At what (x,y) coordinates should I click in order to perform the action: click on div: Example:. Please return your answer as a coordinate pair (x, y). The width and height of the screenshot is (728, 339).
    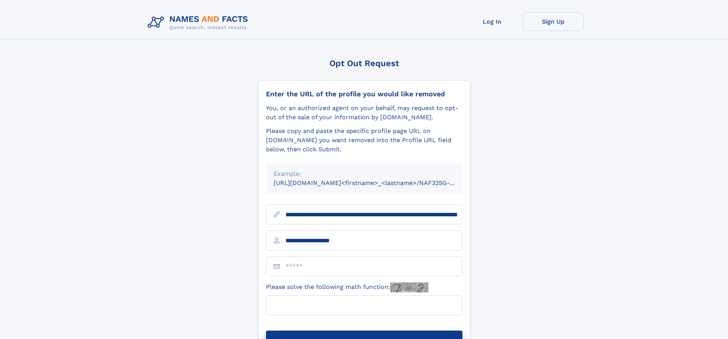
    Looking at the image, I should click on (364, 174).